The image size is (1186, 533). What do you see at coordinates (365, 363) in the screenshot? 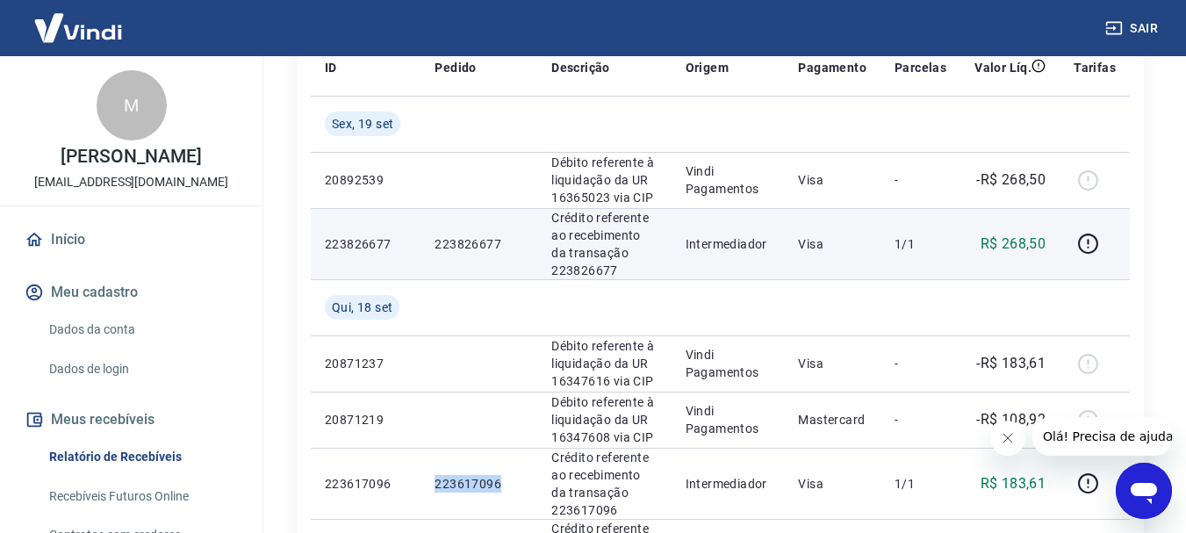
I see `p: 20871237` at bounding box center [365, 363].